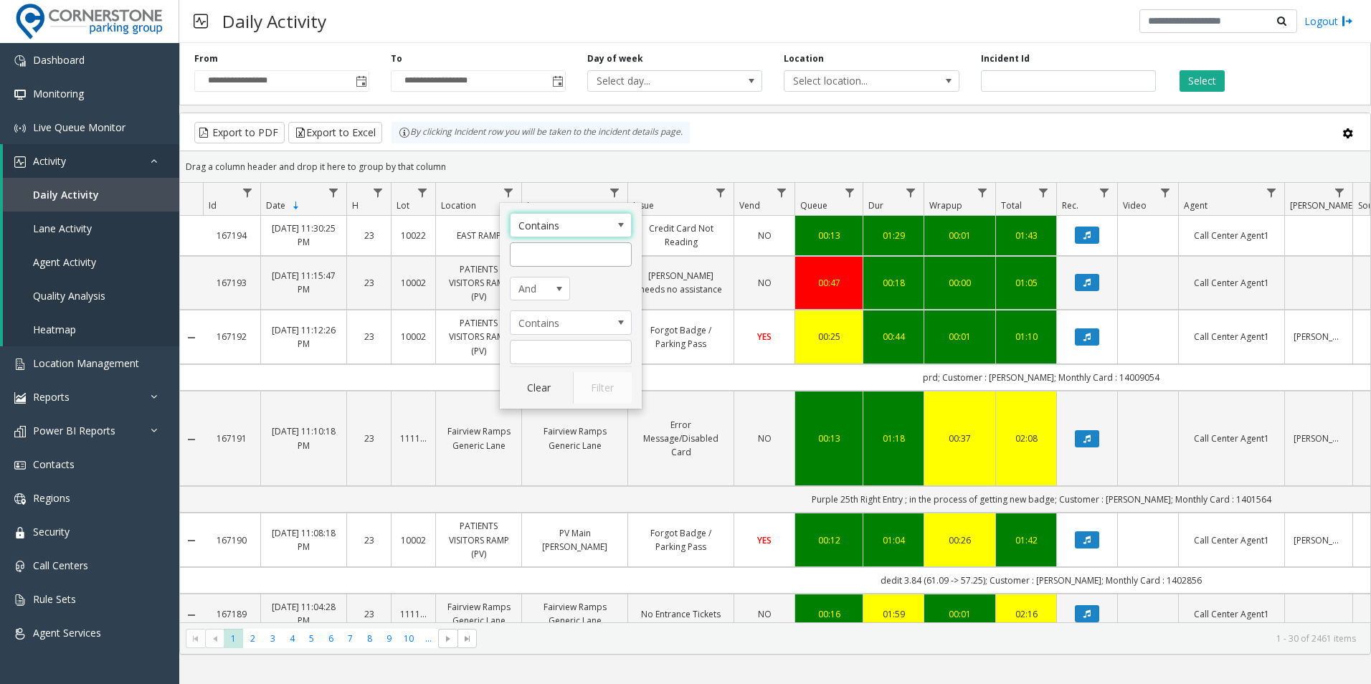 The image size is (1371, 684). I want to click on a: H Filter Menu, so click(378, 192).